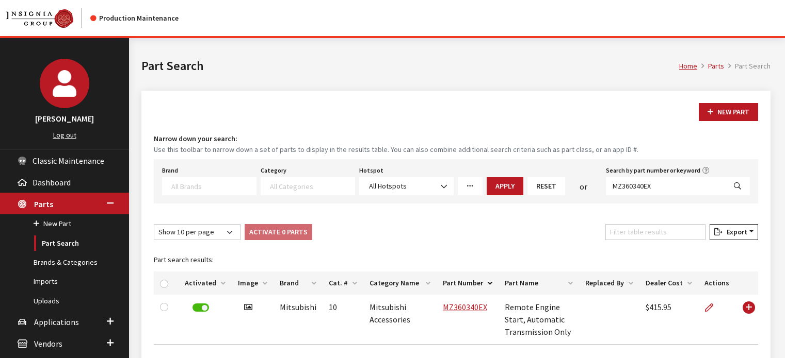  I want to click on th: Category Name: activate to sort column ascending, so click(400, 283).